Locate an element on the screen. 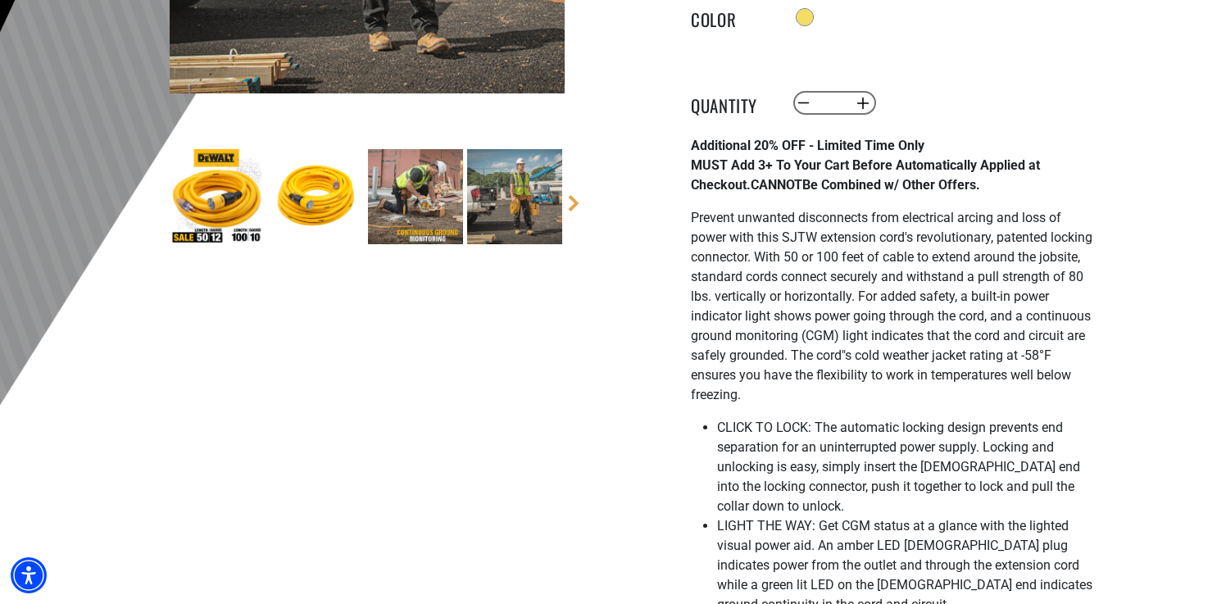 The width and height of the screenshot is (1226, 604). label: Quantity is located at coordinates (732, 103).